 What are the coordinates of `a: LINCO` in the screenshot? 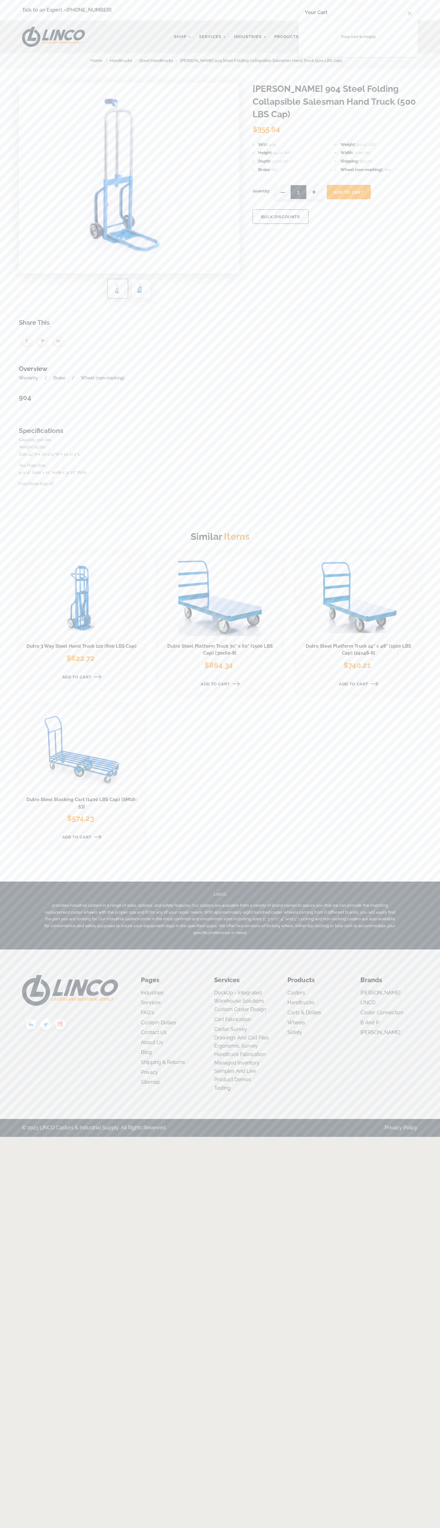 It's located at (368, 1002).